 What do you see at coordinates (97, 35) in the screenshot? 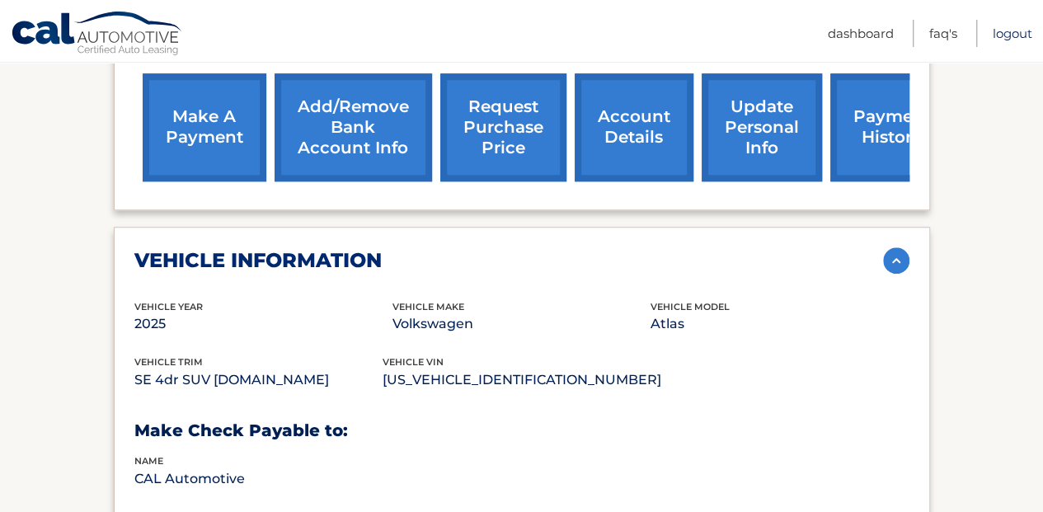
I see `a: Cal Automotive` at bounding box center [97, 35].